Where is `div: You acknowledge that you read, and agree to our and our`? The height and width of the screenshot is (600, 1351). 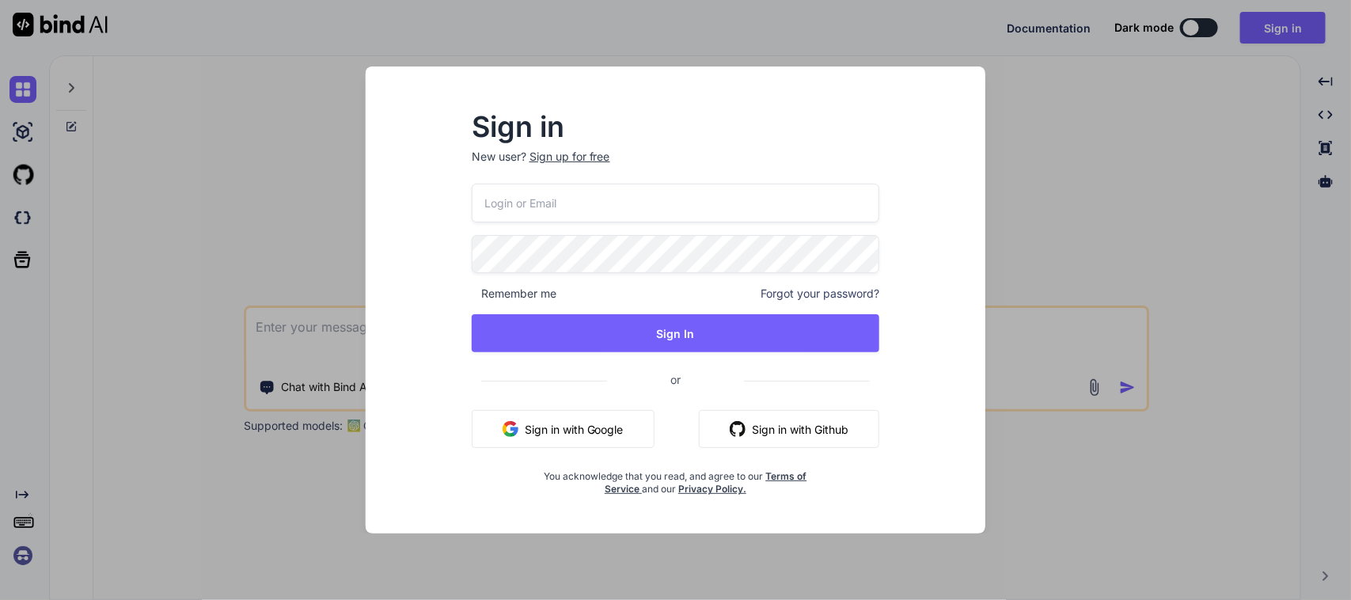 div: You acknowledge that you read, and agree to our and our is located at coordinates (676, 478).